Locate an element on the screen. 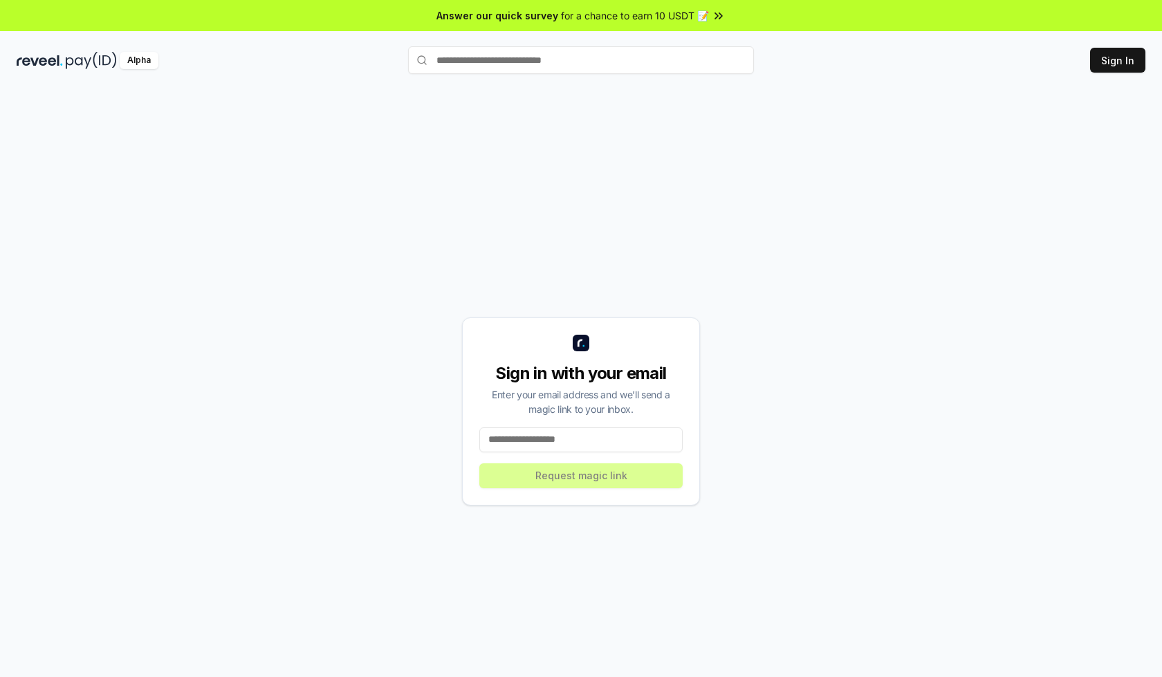 This screenshot has width=1162, height=677. img: pay_id is located at coordinates (91, 60).